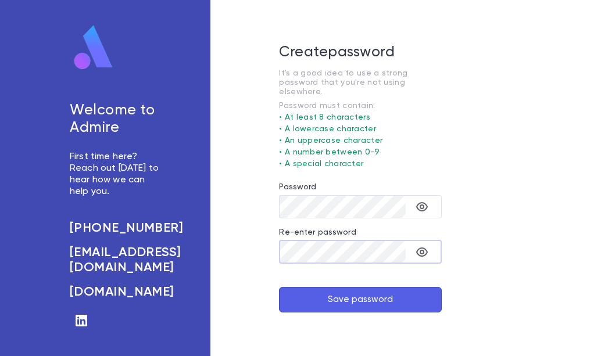 This screenshot has width=601, height=356. What do you see at coordinates (360, 129) in the screenshot?
I see `p: • A lowercase character` at bounding box center [360, 129].